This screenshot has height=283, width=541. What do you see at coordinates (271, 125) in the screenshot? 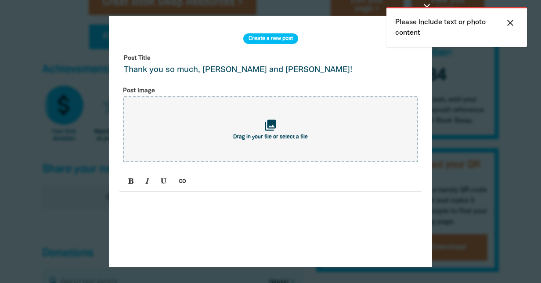
I see `i: collections` at bounding box center [271, 125].